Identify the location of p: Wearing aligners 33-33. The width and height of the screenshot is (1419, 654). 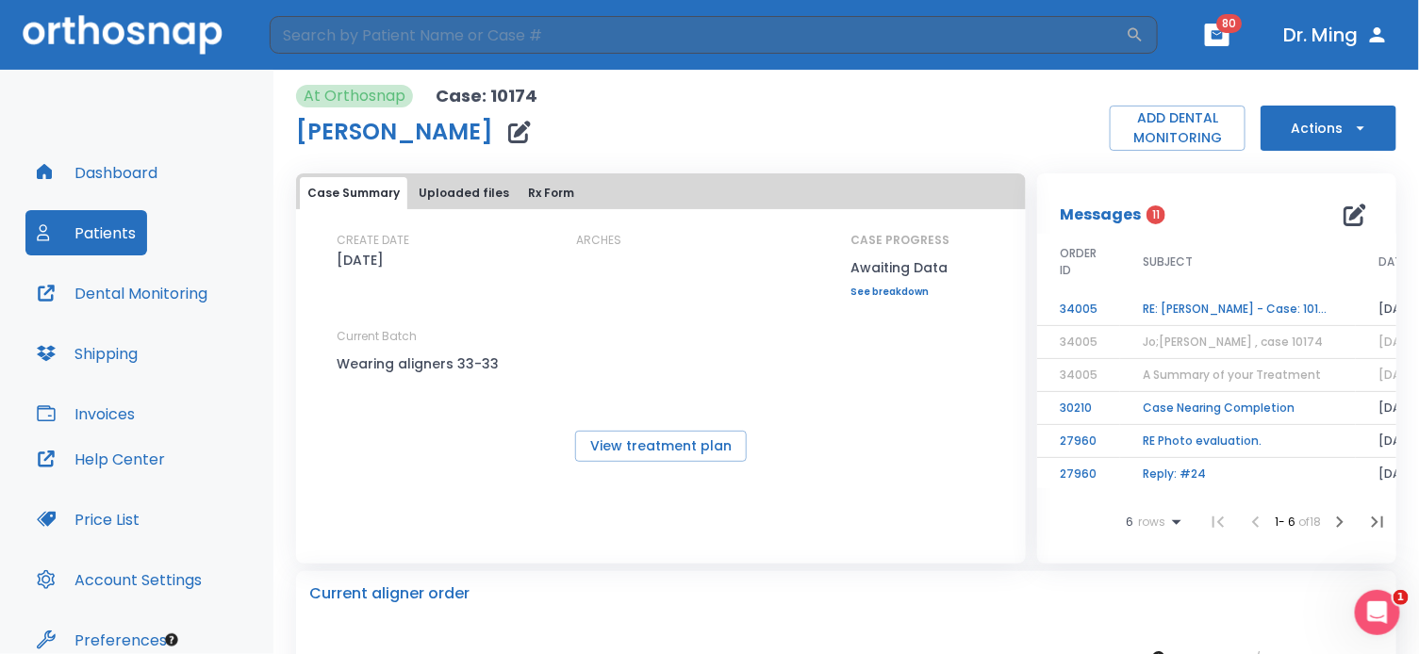
(421, 364).